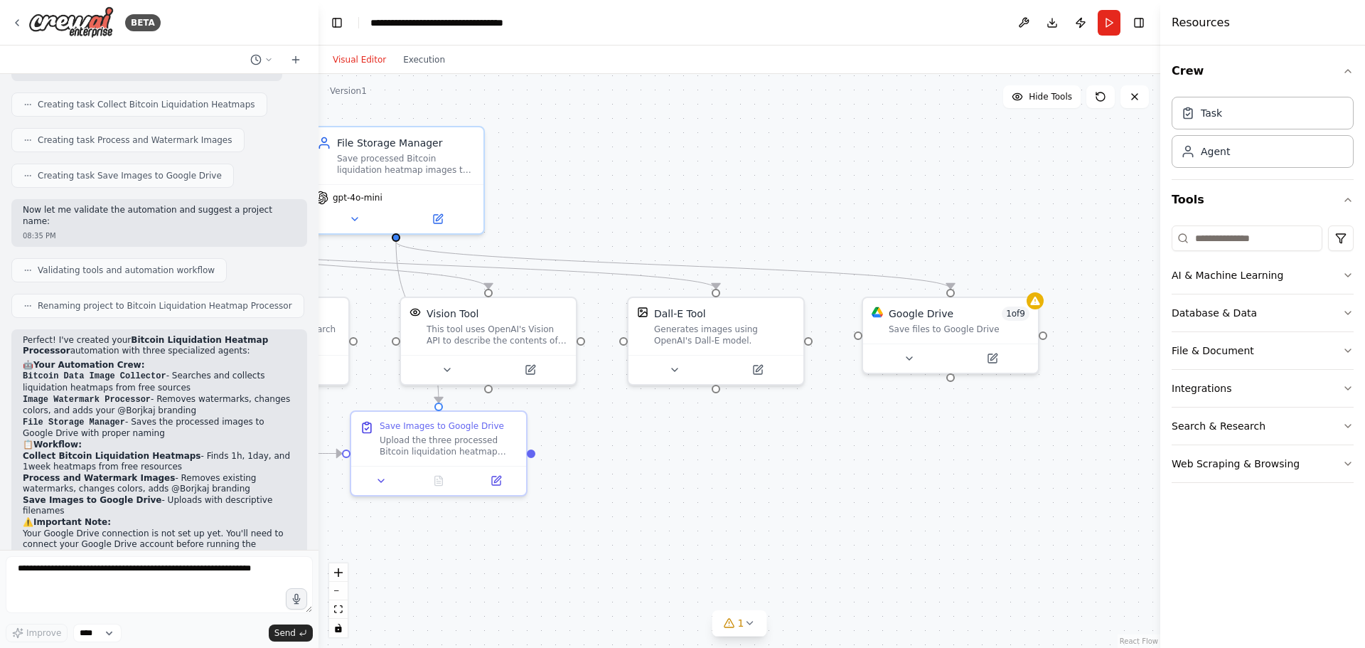 This screenshot has width=1365, height=648. I want to click on img: Google Drive, so click(877, 312).